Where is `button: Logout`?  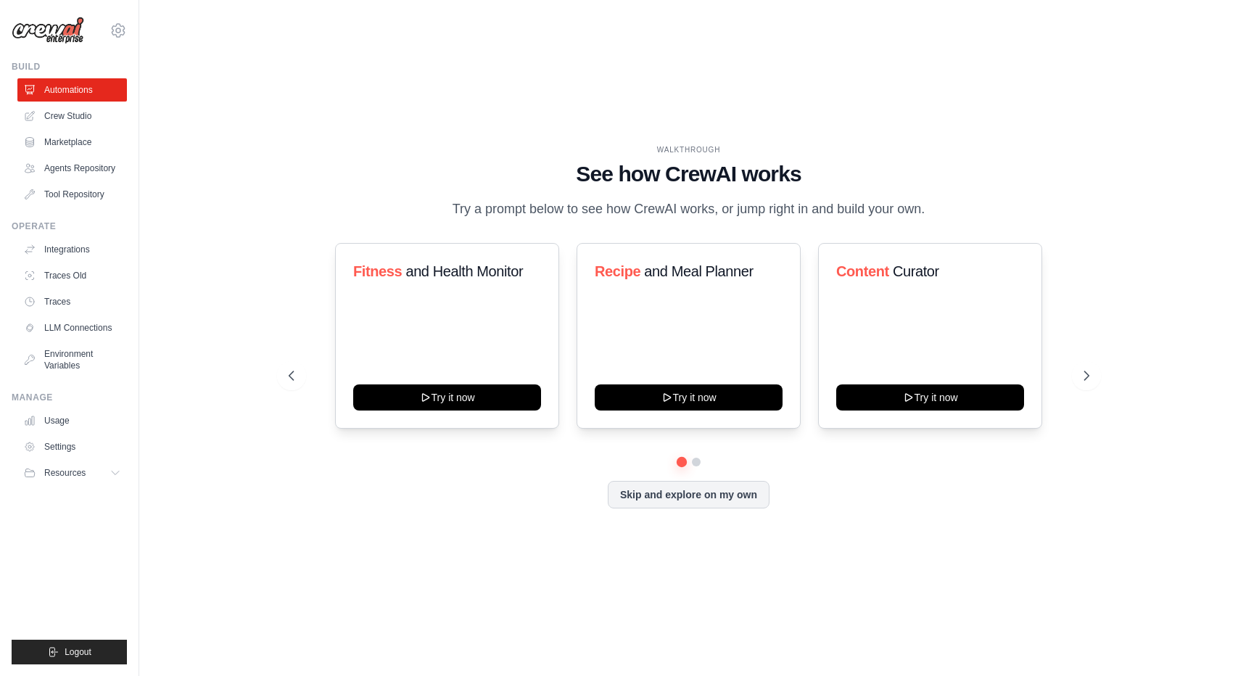
button: Logout is located at coordinates (69, 652).